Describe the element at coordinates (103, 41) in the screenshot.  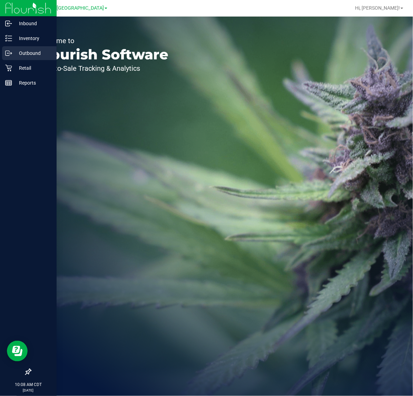
I see `p: Welcome to` at that location.